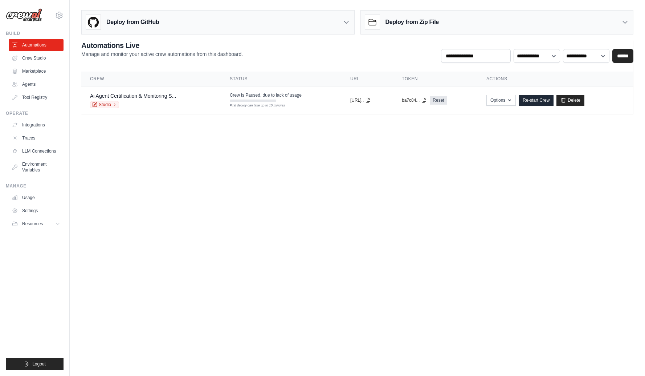  What do you see at coordinates (36, 138) in the screenshot?
I see `a: Traces` at bounding box center [36, 138].